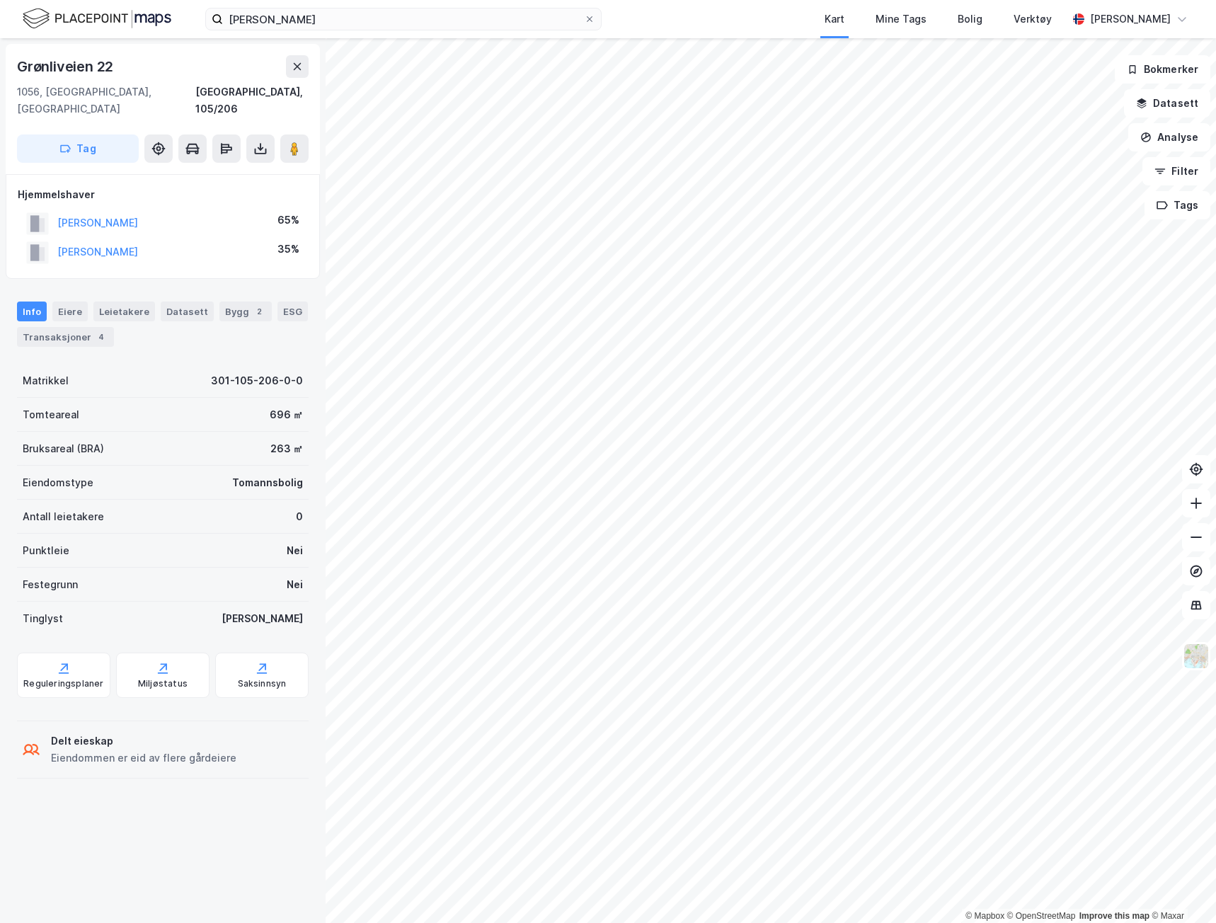 The image size is (1216, 923). What do you see at coordinates (1177, 205) in the screenshot?
I see `button: Tags` at bounding box center [1177, 205].